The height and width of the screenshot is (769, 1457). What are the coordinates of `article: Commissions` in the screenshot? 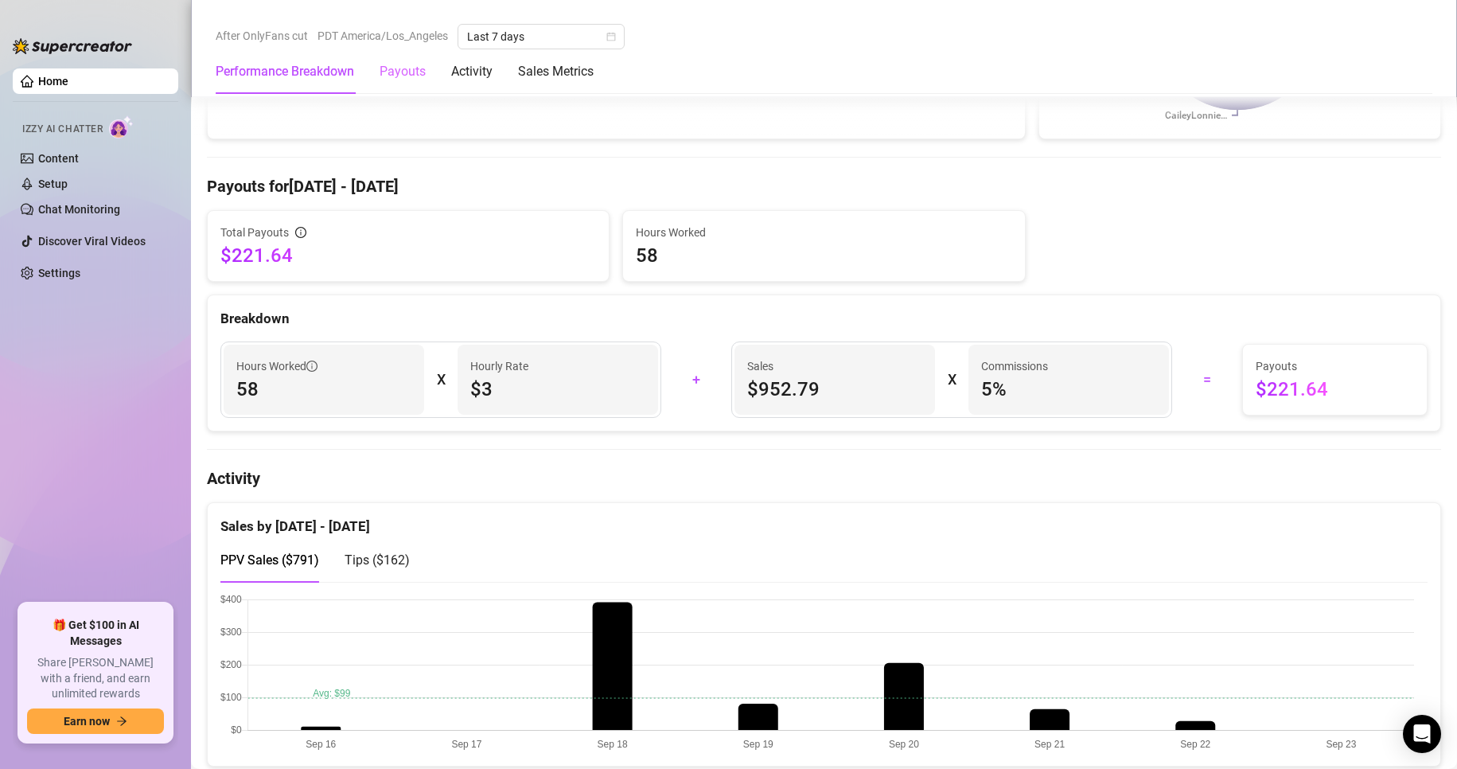 It's located at (1015, 366).